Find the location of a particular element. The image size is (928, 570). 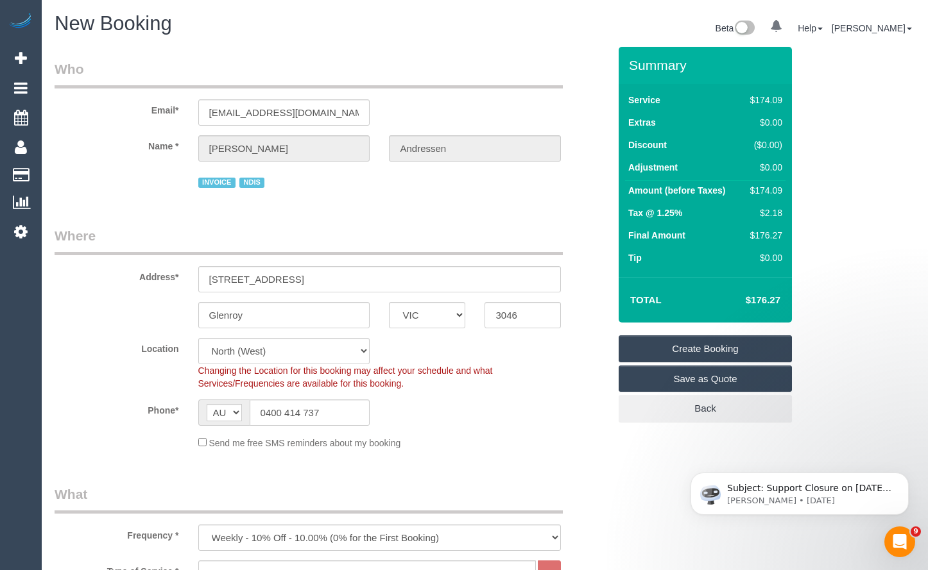

label: Final Amount is located at coordinates (656, 235).